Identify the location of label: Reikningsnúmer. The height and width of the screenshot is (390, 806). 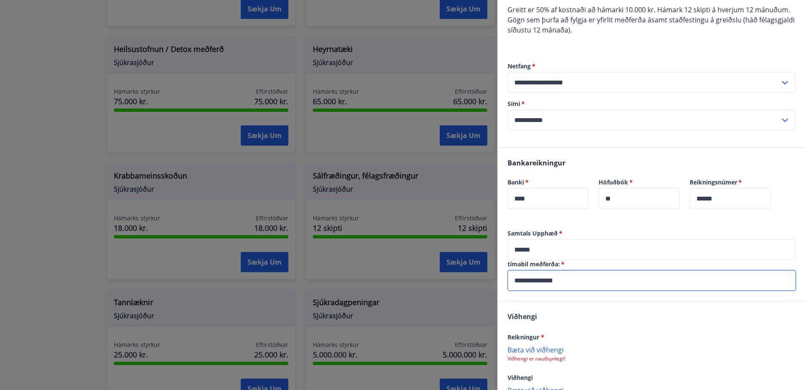
(730, 182).